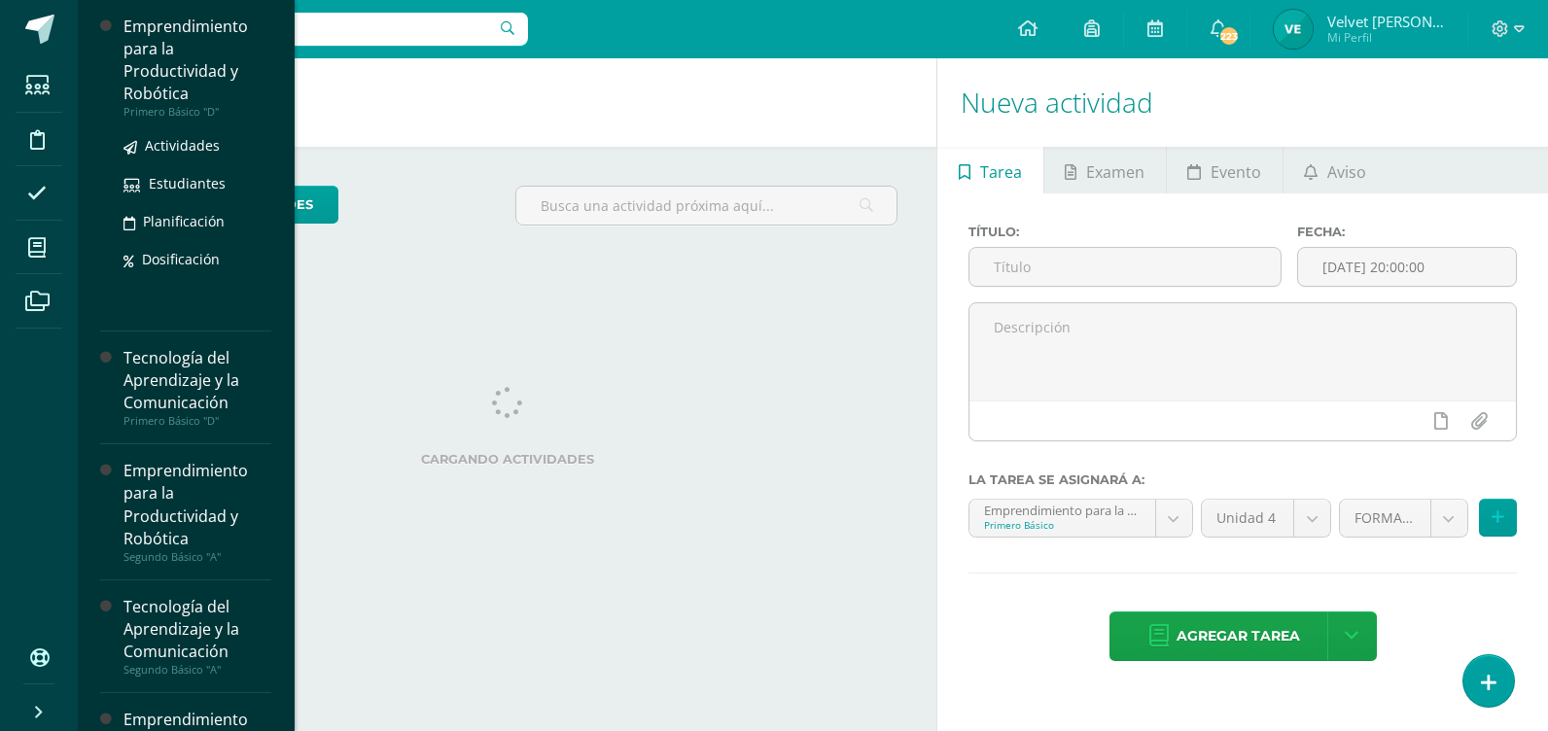  Describe the element at coordinates (197, 145) in the screenshot. I see `a: Actividades` at that location.